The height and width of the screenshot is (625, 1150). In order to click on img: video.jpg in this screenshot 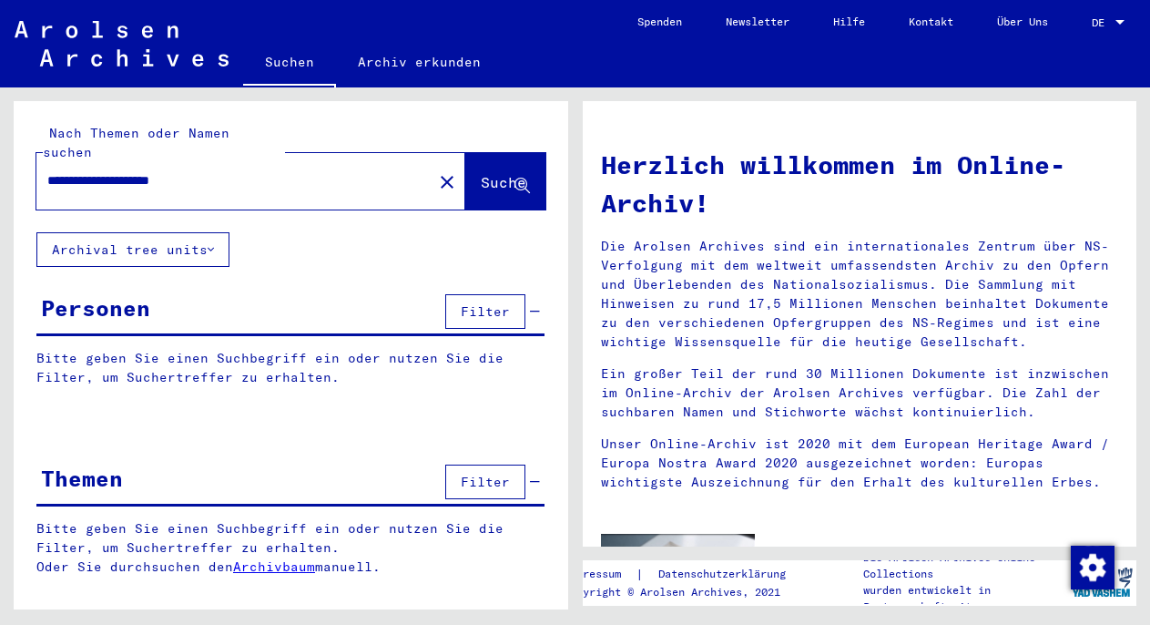, I will do `click(678, 575)`.